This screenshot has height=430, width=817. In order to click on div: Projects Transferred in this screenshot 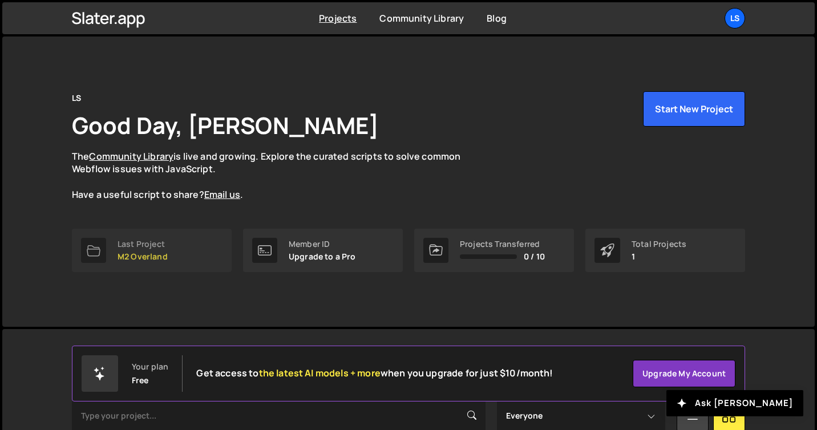, I will do `click(502, 244)`.